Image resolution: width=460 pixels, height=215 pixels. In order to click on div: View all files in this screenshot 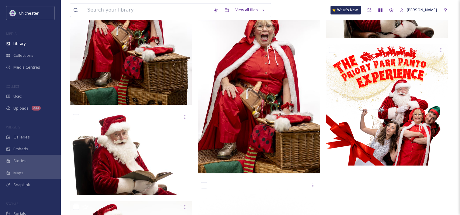, I will do `click(250, 10)`.